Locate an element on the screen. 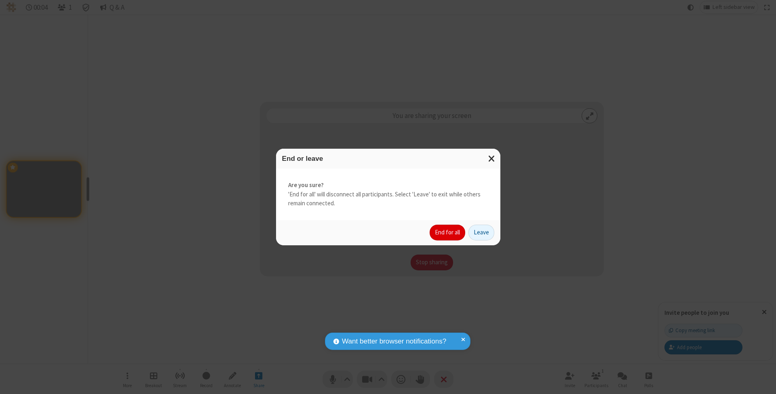  button: Leave is located at coordinates (481, 233).